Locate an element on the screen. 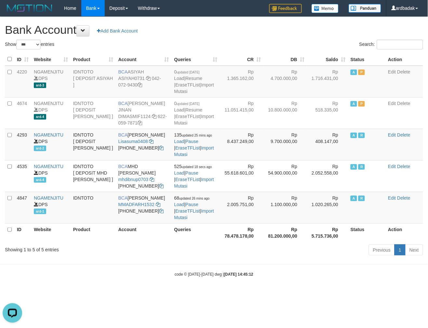  img: panduan.png is located at coordinates (365, 8).